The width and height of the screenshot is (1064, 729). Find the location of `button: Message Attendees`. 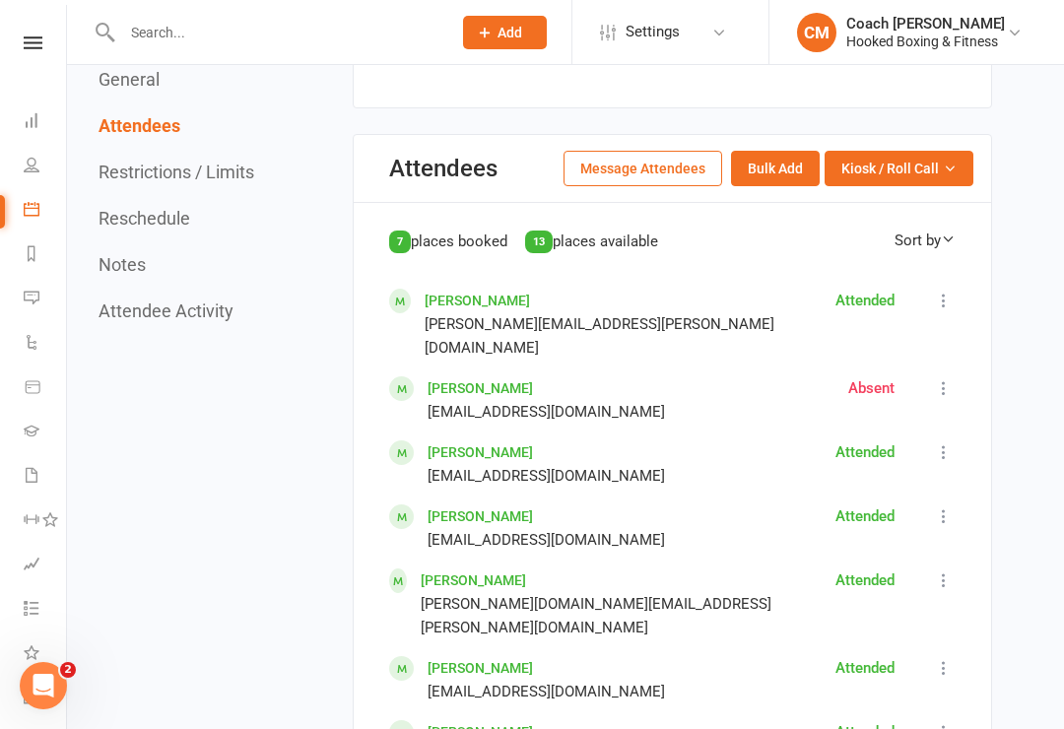

button: Message Attendees is located at coordinates (643, 169).